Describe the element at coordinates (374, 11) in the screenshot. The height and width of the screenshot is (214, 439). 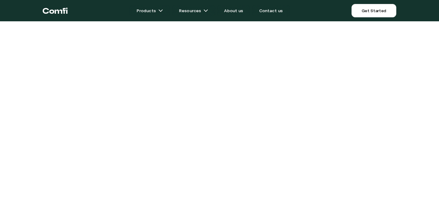
I see `a: Get Started` at that location.